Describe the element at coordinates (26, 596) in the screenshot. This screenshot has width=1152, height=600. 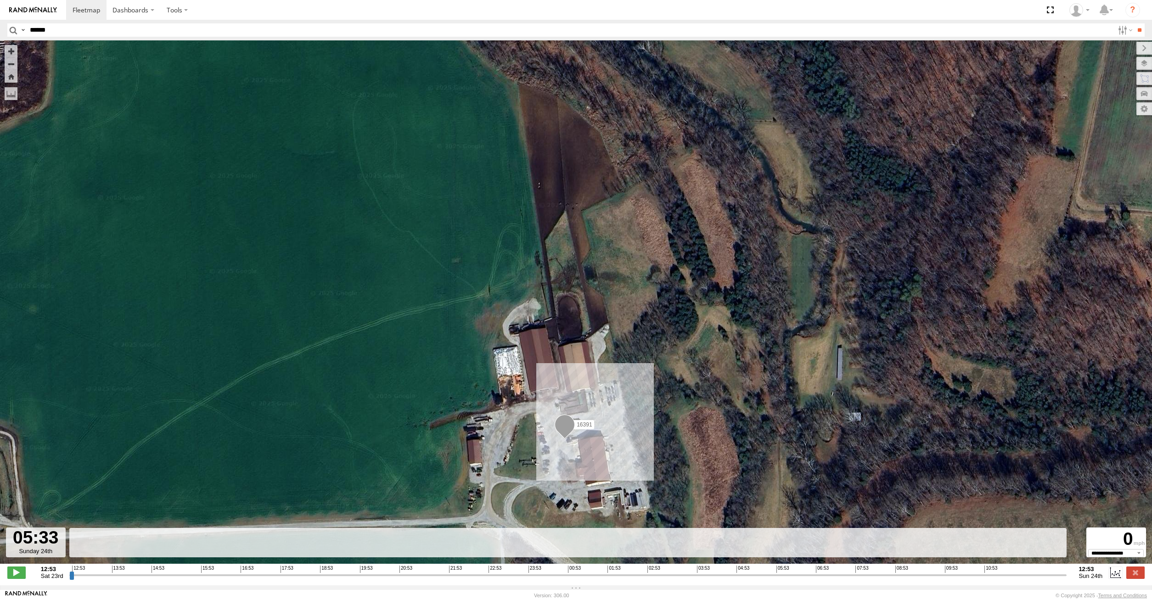
I see `a: Visit our Website` at that location.